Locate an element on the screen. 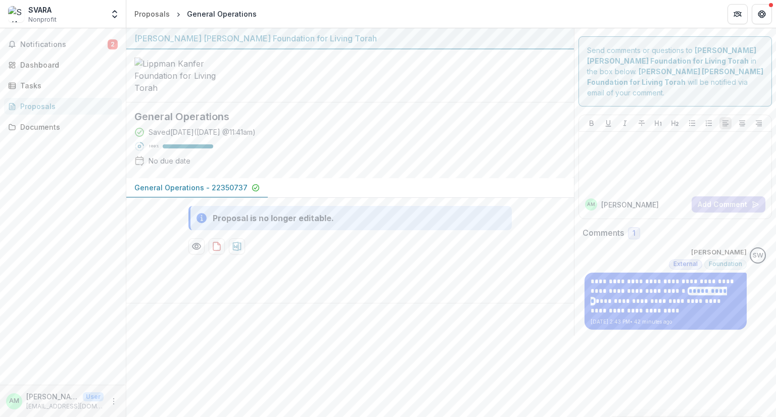  div: Tasks is located at coordinates (67, 85).